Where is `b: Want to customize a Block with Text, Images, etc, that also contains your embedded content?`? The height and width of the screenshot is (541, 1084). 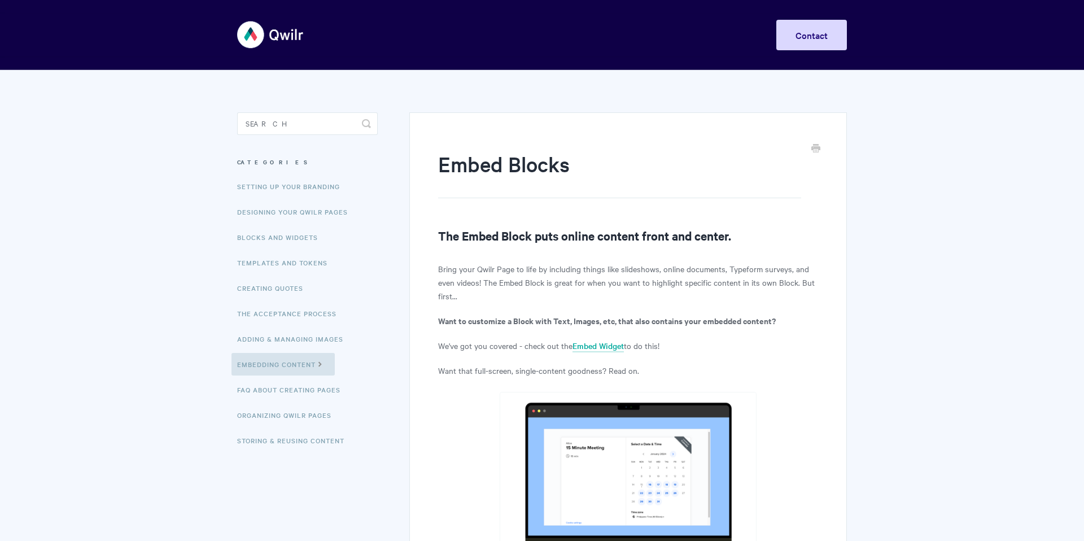 b: Want to customize a Block with Text, Images, etc, that also contains your embedded content? is located at coordinates (607, 320).